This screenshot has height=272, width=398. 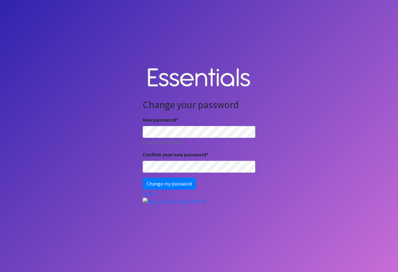 I want to click on a: Log in, so click(x=149, y=193).